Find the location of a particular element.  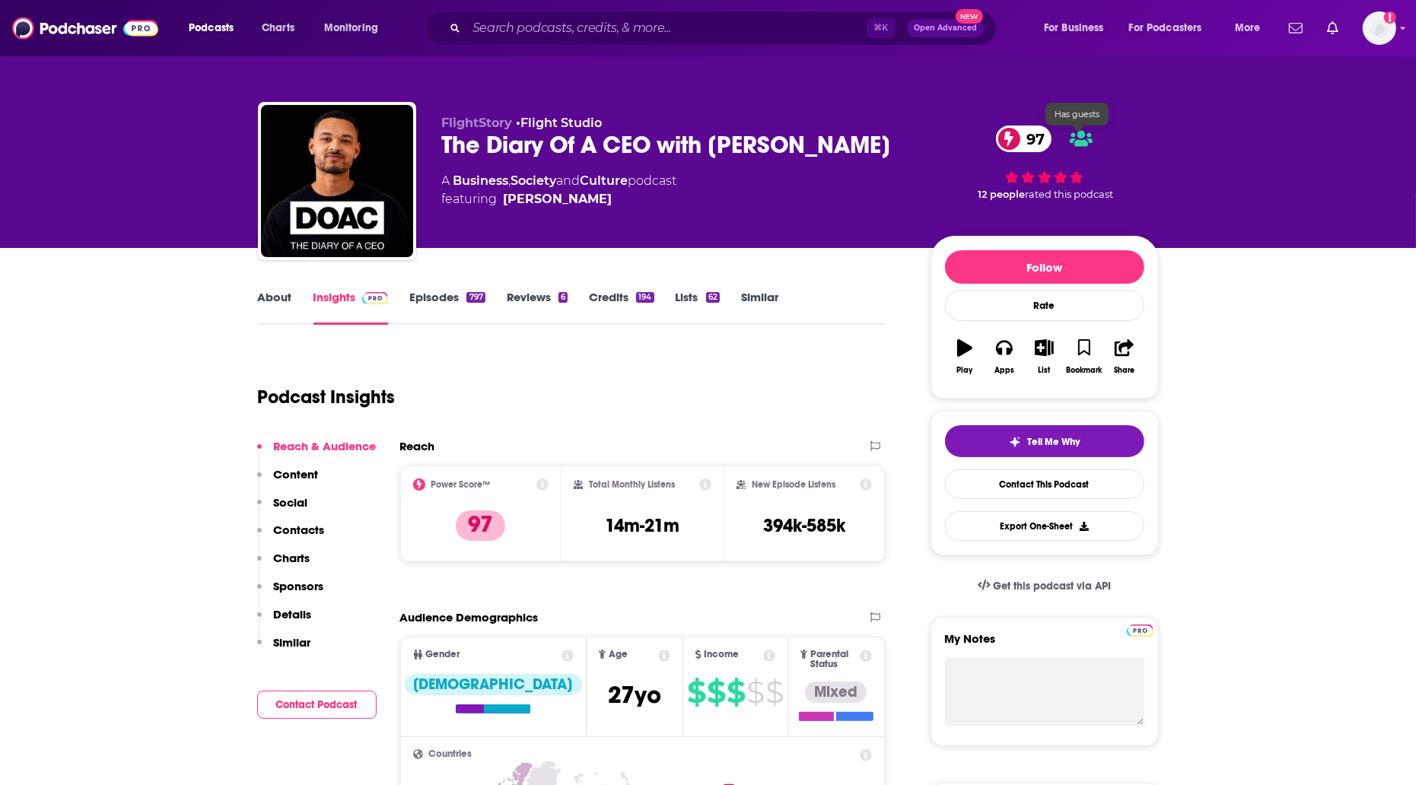

span: Get this podcast via API is located at coordinates (1052, 586).